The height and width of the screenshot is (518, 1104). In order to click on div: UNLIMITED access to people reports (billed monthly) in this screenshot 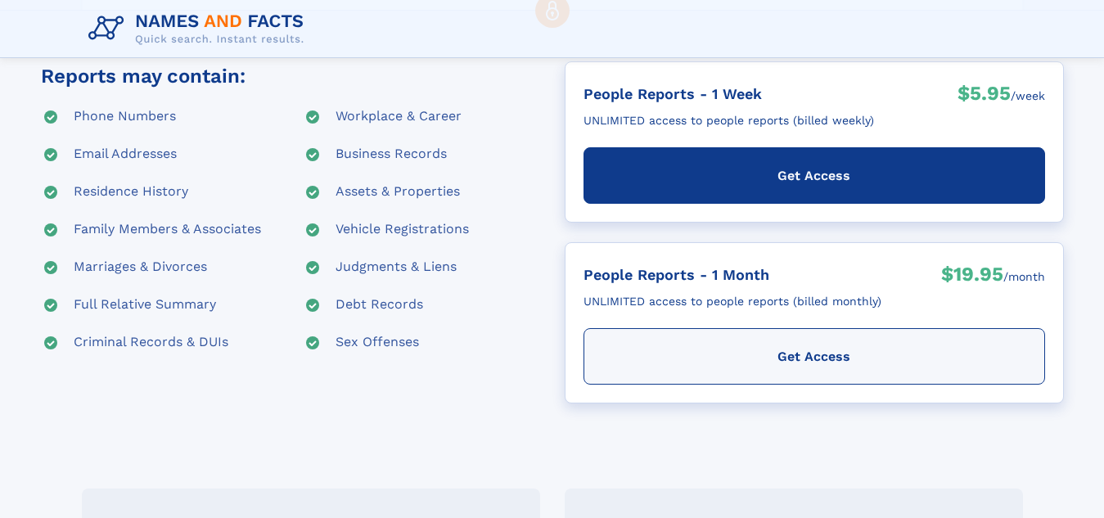, I will do `click(732, 301)`.